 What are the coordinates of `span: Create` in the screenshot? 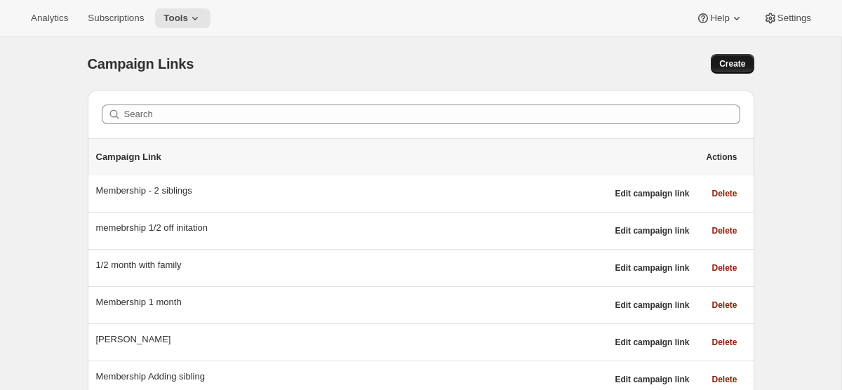 It's located at (732, 64).